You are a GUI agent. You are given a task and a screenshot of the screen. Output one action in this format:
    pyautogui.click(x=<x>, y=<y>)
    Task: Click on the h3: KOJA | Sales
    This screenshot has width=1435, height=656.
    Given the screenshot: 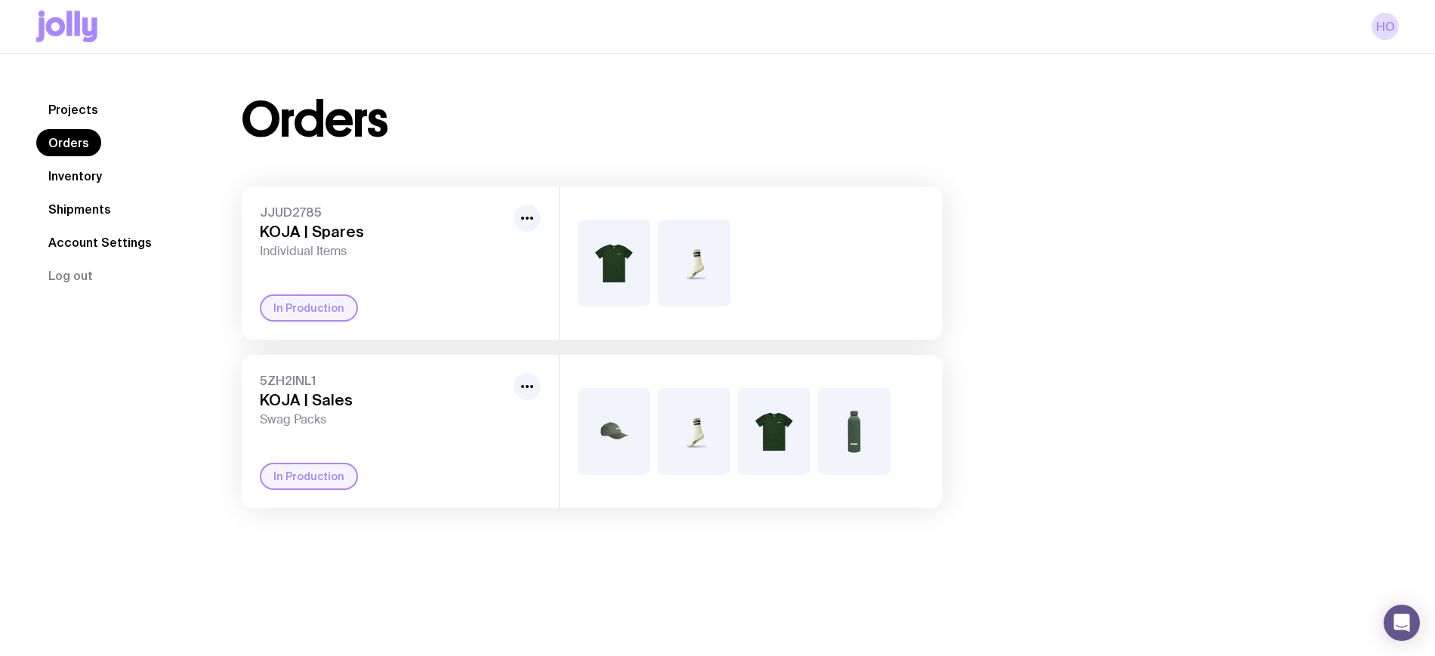 What is the action you would take?
    pyautogui.click(x=384, y=400)
    